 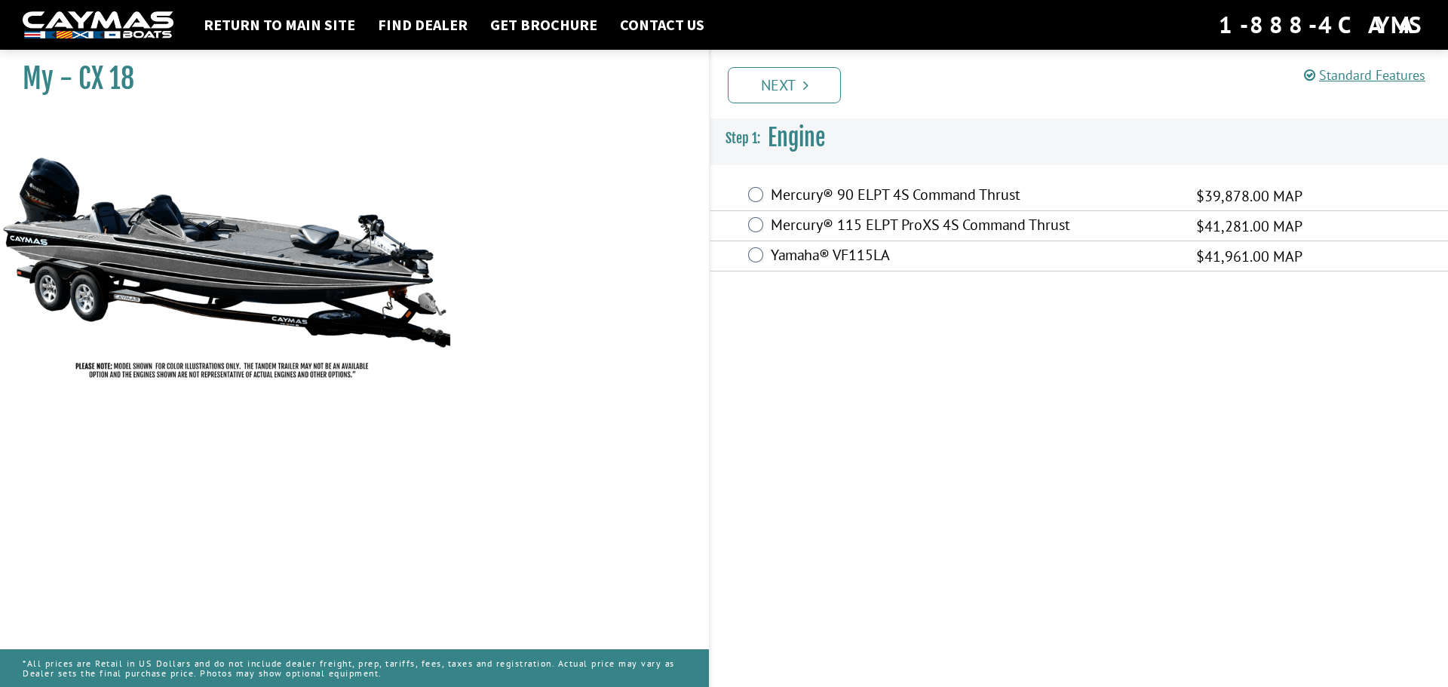 I want to click on a: Next, so click(x=784, y=85).